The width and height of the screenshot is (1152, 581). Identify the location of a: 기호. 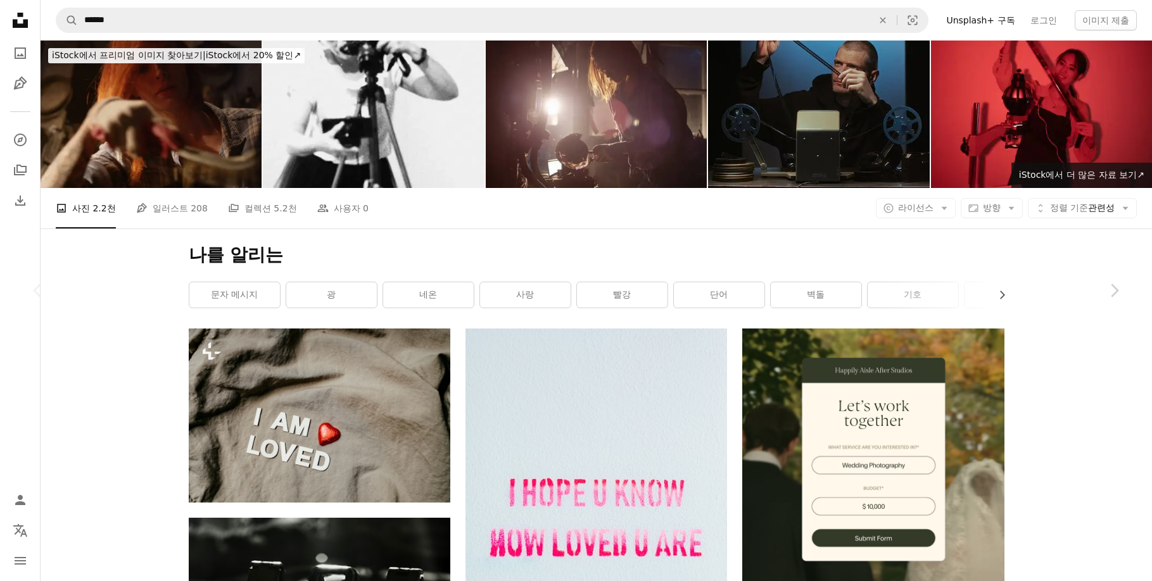
(913, 295).